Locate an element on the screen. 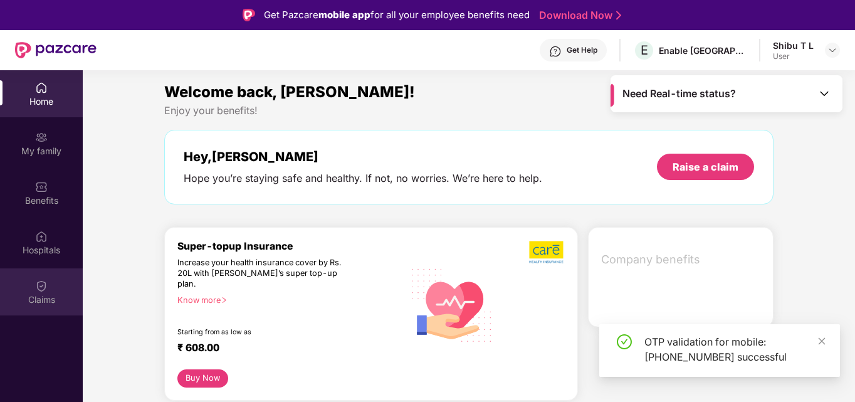 The image size is (855, 402). img: svg+xml;base64,PHN2ZyBpZD0iQ2xhaW0iIHhtbG5zPSJodHRwOi8vd3d3LnczLm9yZy8yMDAwL3N2ZyIgd2lkdGg9IjIwIi... is located at coordinates (41, 286).